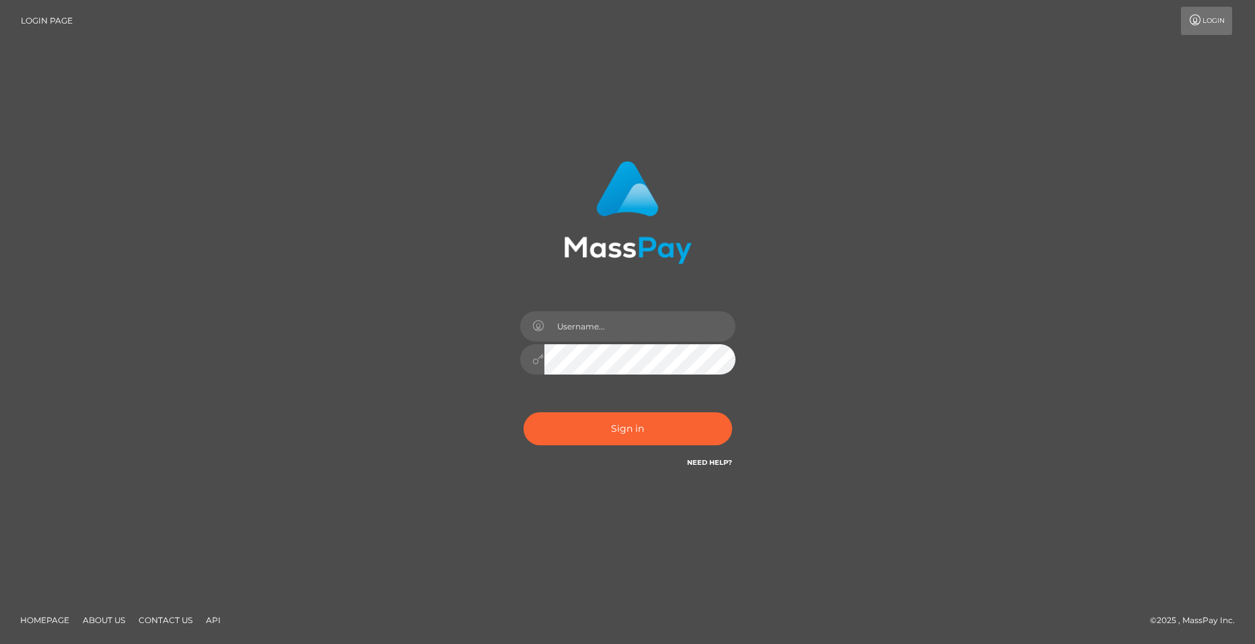 Image resolution: width=1255 pixels, height=644 pixels. I want to click on div: © 2025 , MassPay Inc., so click(1198, 620).